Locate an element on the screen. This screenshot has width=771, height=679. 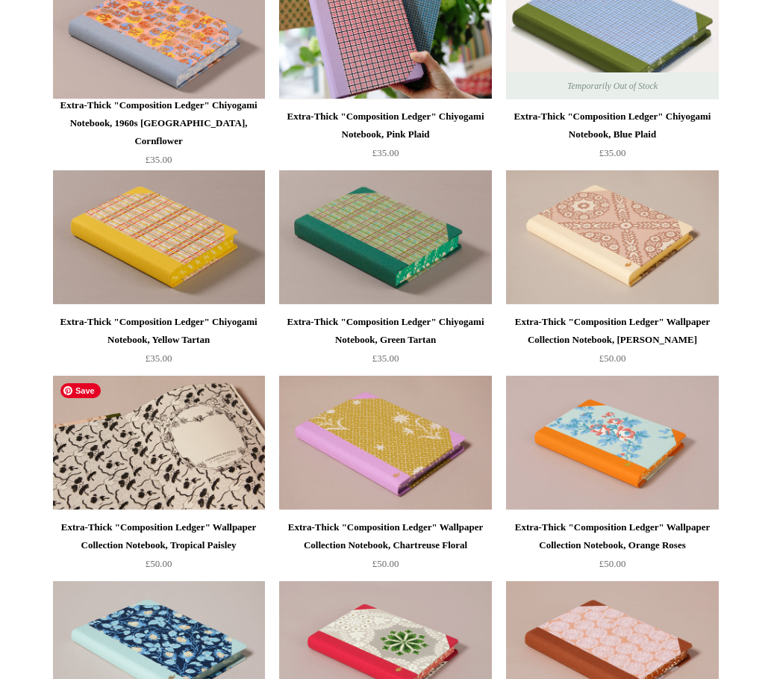
span: Save is located at coordinates (81, 391).